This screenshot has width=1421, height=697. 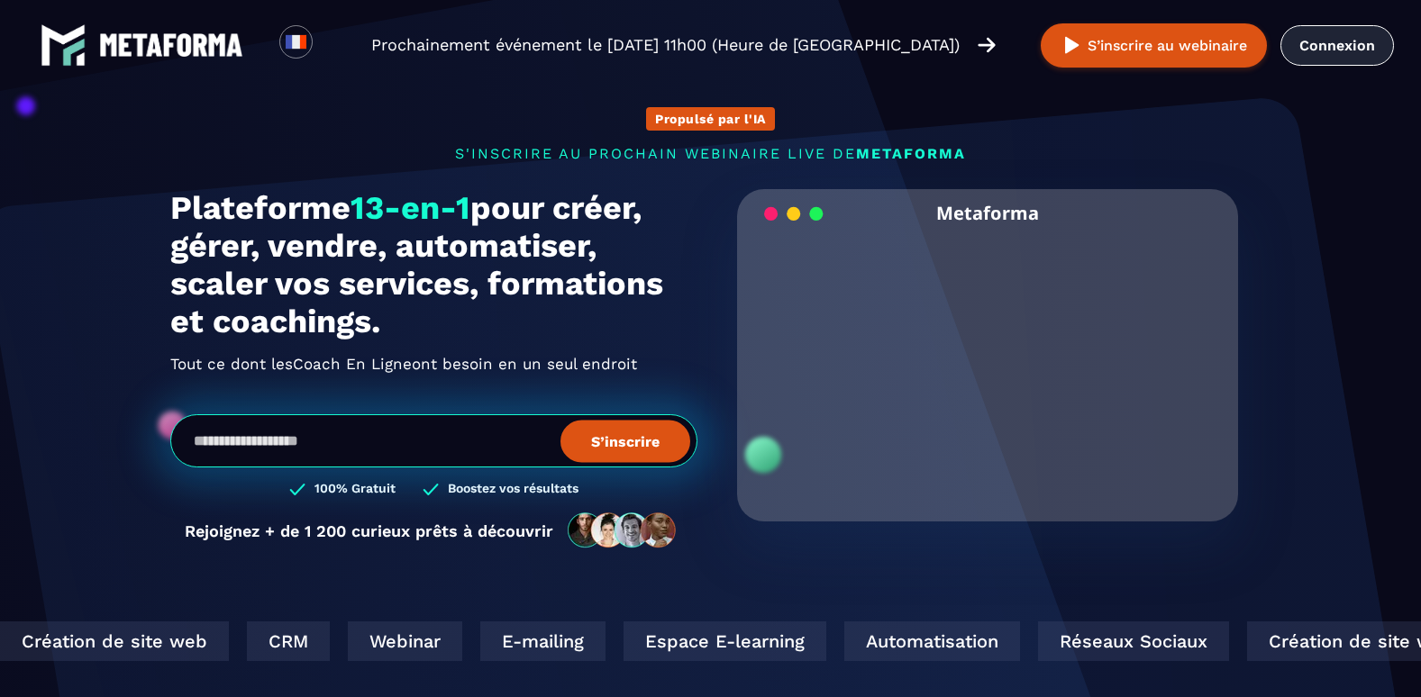 I want to click on img: arrow-right, so click(x=986, y=45).